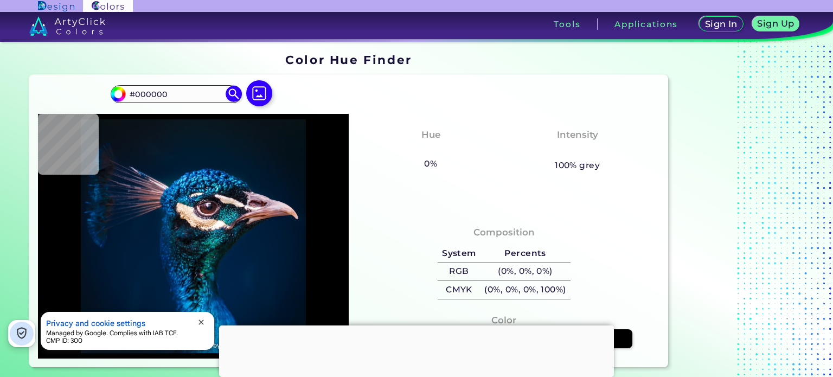 The height and width of the screenshot is (377, 833). What do you see at coordinates (526, 271) in the screenshot?
I see `h5: (0%, 0%, 0%)` at bounding box center [526, 271].